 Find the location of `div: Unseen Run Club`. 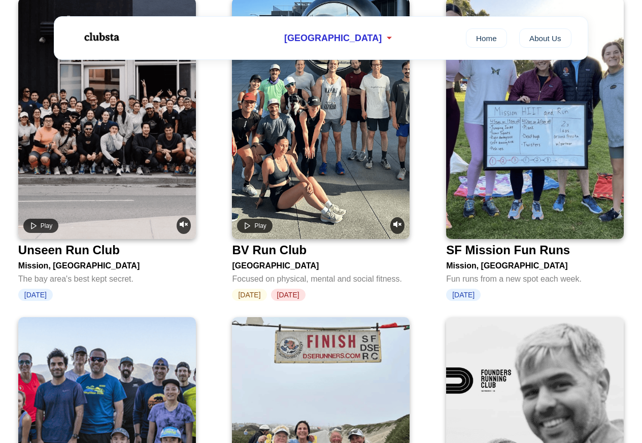

div: Unseen Run Club is located at coordinates (69, 250).